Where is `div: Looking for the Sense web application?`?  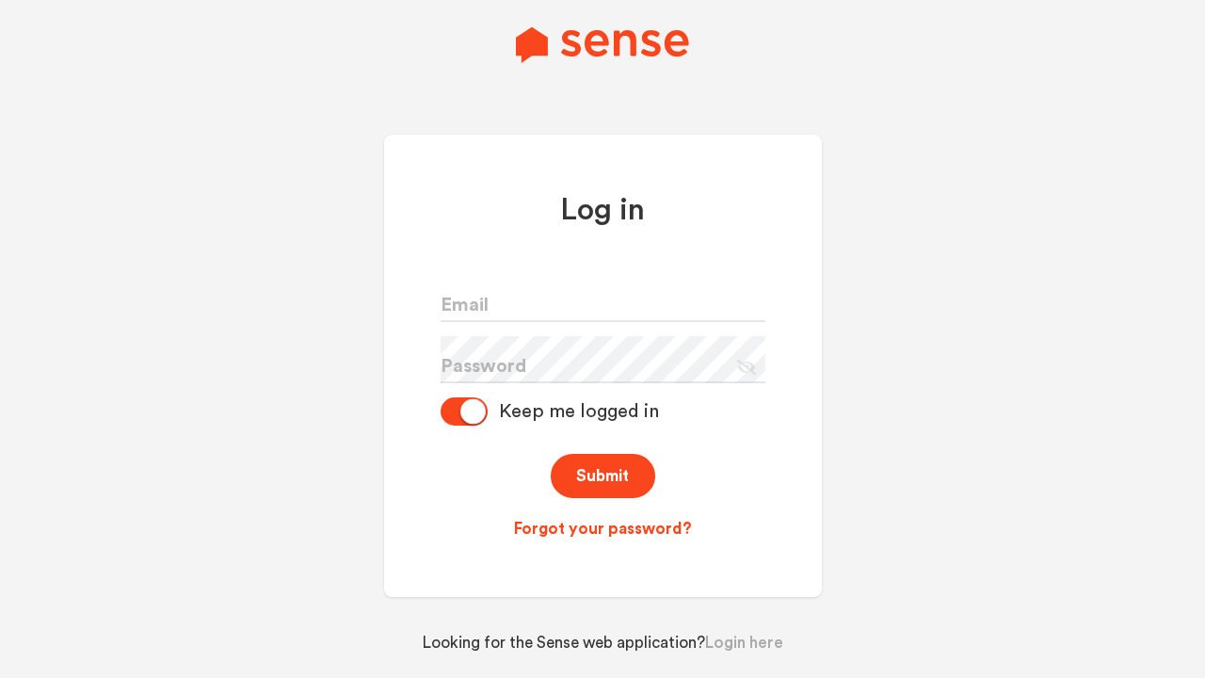 div: Looking for the Sense web application? is located at coordinates (603, 635).